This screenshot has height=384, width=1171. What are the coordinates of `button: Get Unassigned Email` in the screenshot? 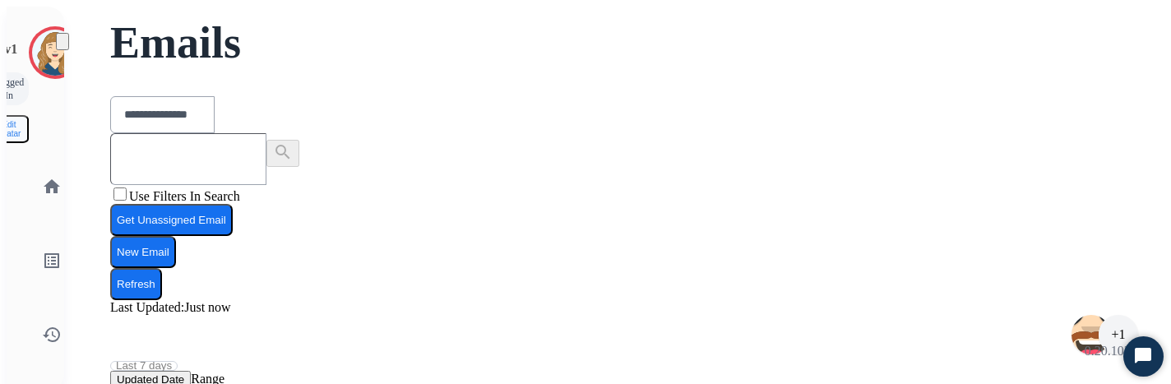 It's located at (171, 220).